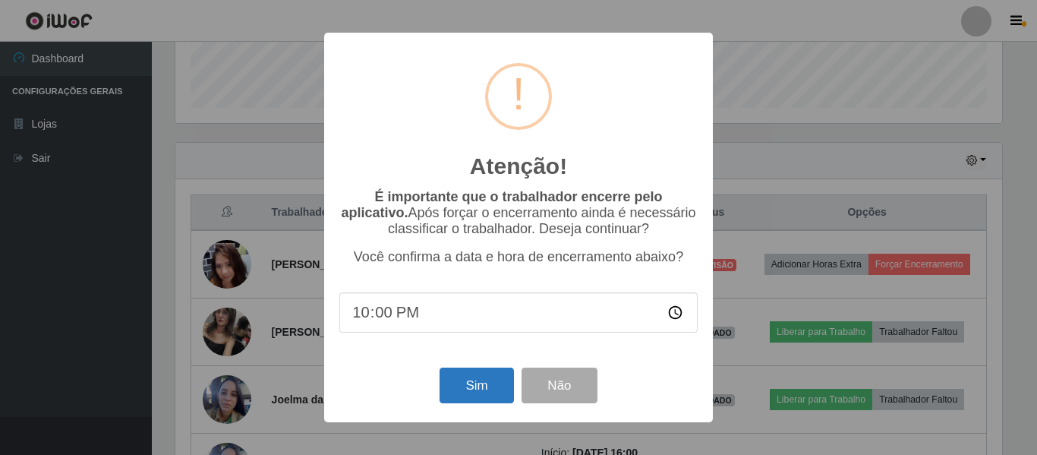  Describe the element at coordinates (501, 204) in the screenshot. I see `b: É importante que o trabalhador encerre pelo aplicativo.` at that location.